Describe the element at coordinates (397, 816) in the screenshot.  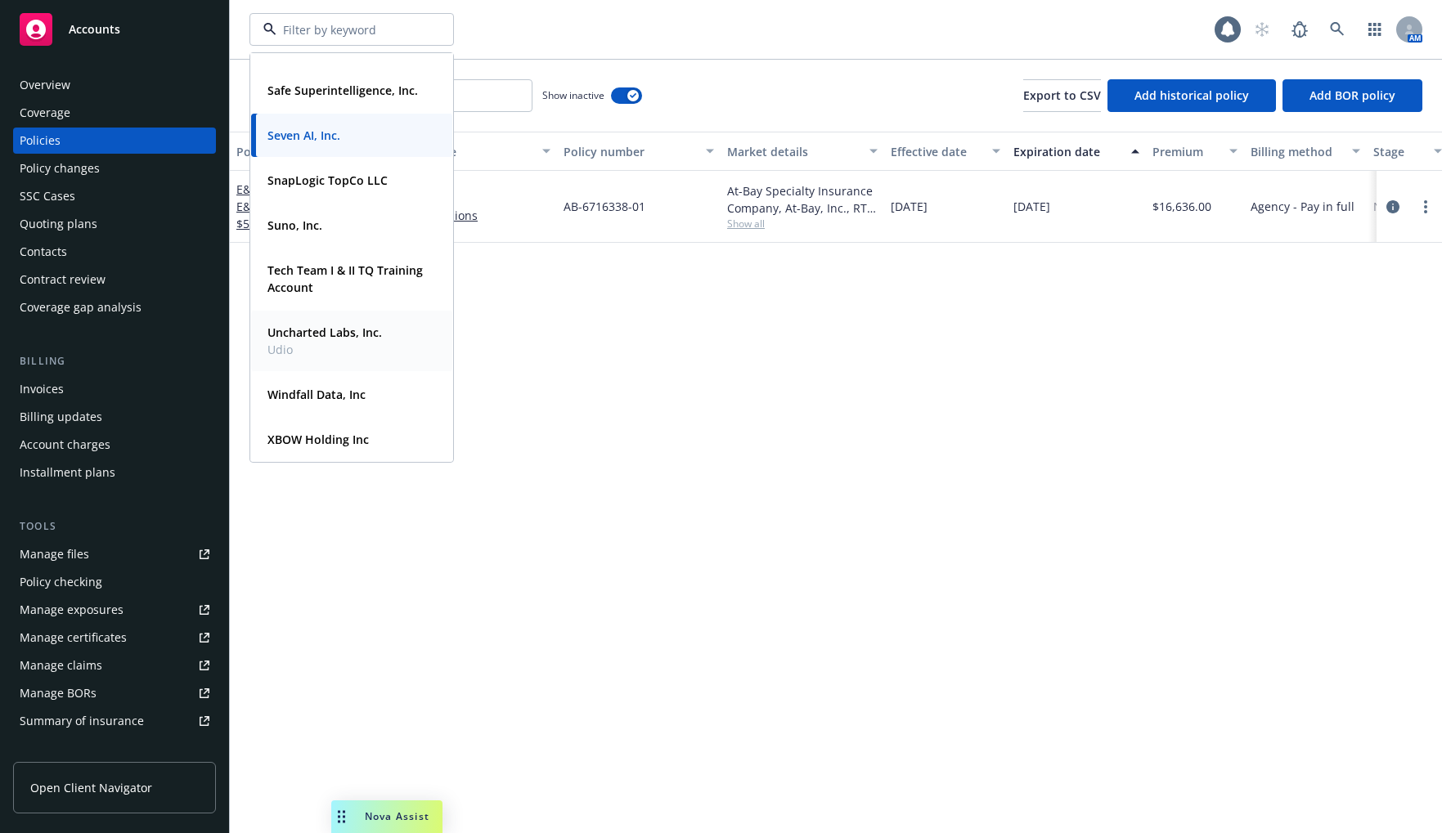
I see `span: Nova Assist` at that location.